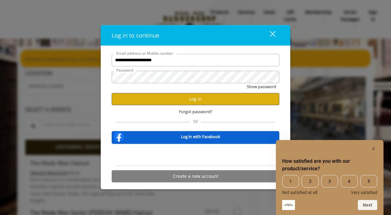  What do you see at coordinates (269, 35) in the screenshot?
I see `div: close dialog` at bounding box center [269, 35].